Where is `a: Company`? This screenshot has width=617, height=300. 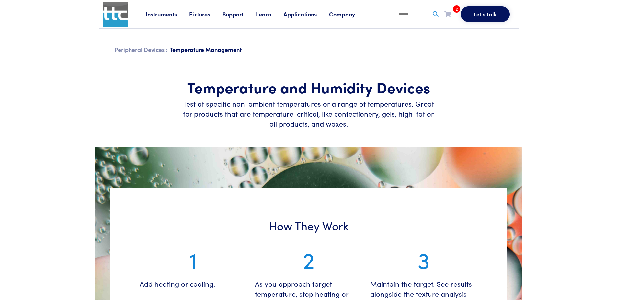
a: Company is located at coordinates (348, 14).